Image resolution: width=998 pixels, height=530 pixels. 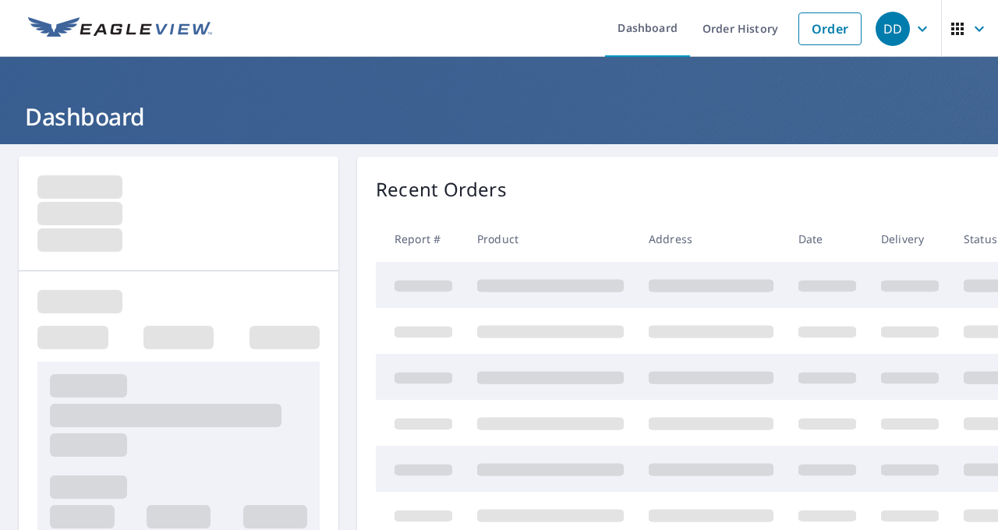 What do you see at coordinates (827, 239) in the screenshot?
I see `th: Date` at bounding box center [827, 239].